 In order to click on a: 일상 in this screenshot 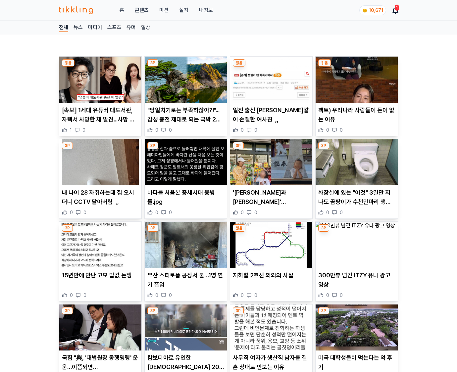, I will do `click(146, 28)`.